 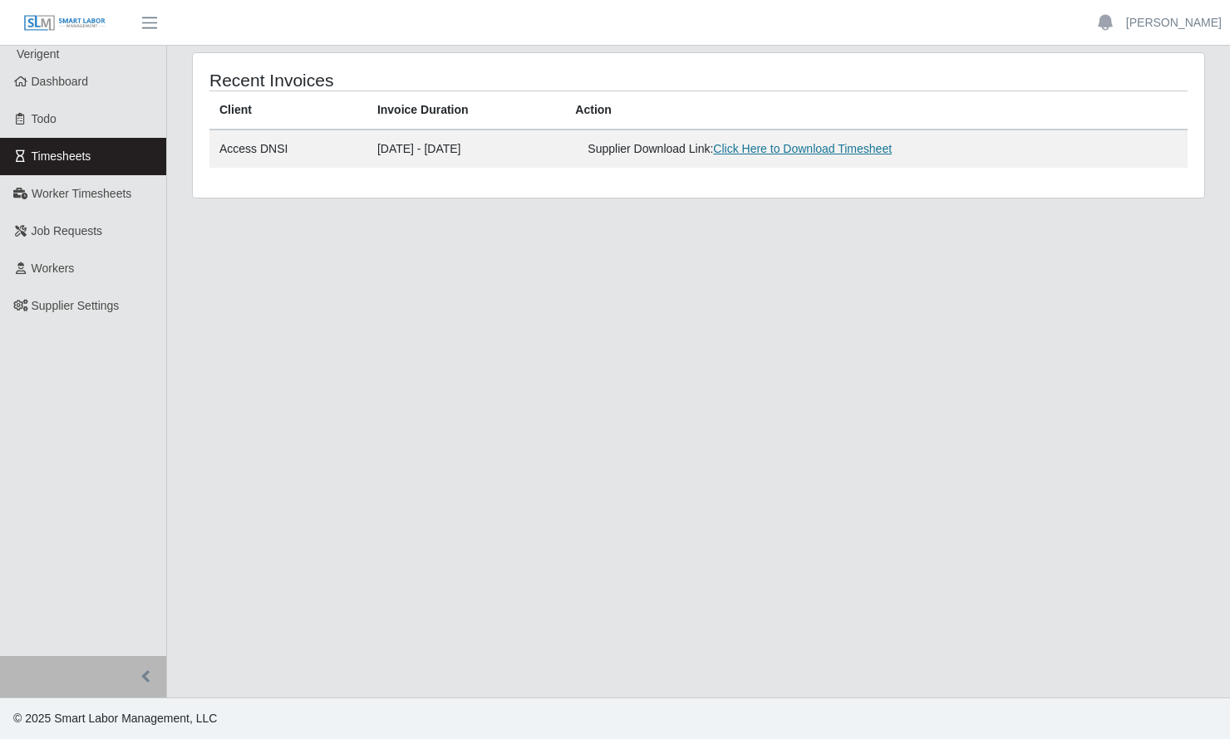 What do you see at coordinates (37, 54) in the screenshot?
I see `span: Verigent` at bounding box center [37, 54].